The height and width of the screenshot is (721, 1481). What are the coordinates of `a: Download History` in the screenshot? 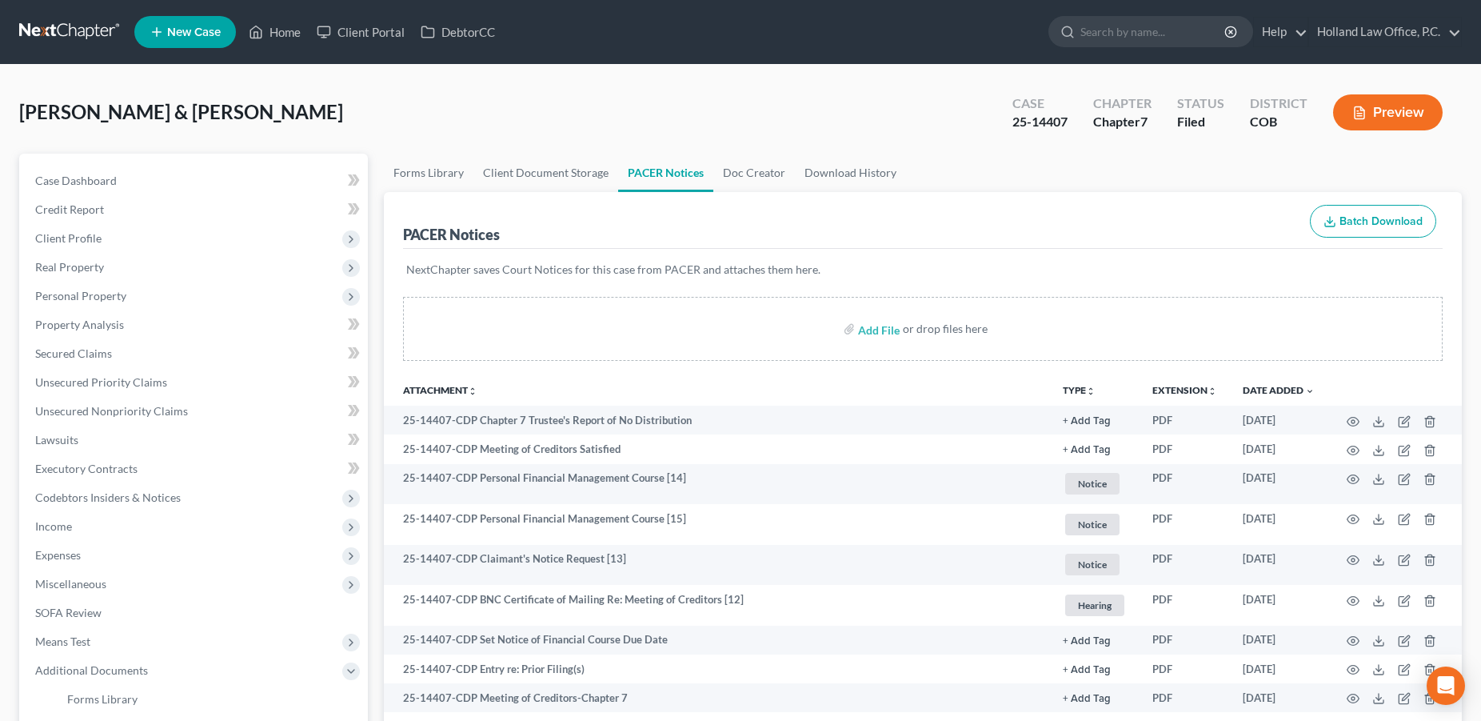 It's located at (850, 173).